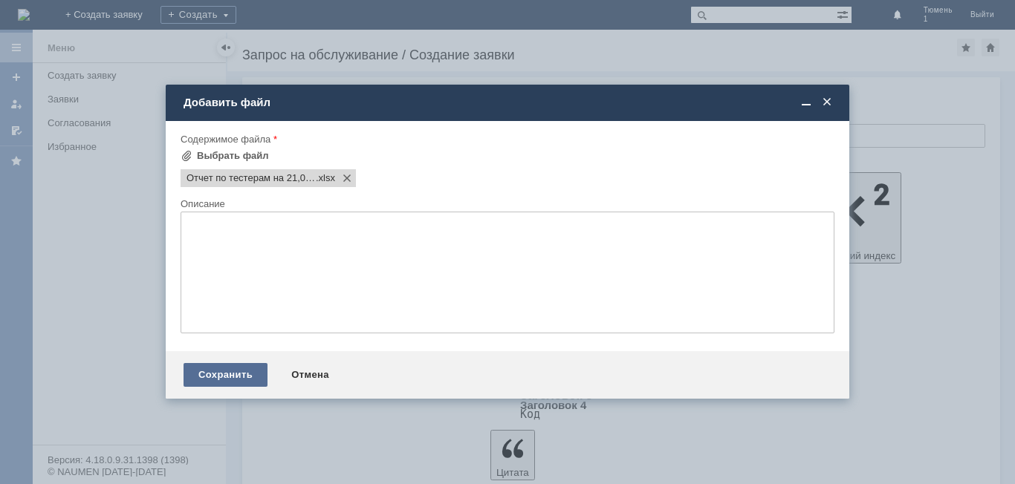  Describe the element at coordinates (506, 204) in the screenshot. I see `div: Описание` at that location.